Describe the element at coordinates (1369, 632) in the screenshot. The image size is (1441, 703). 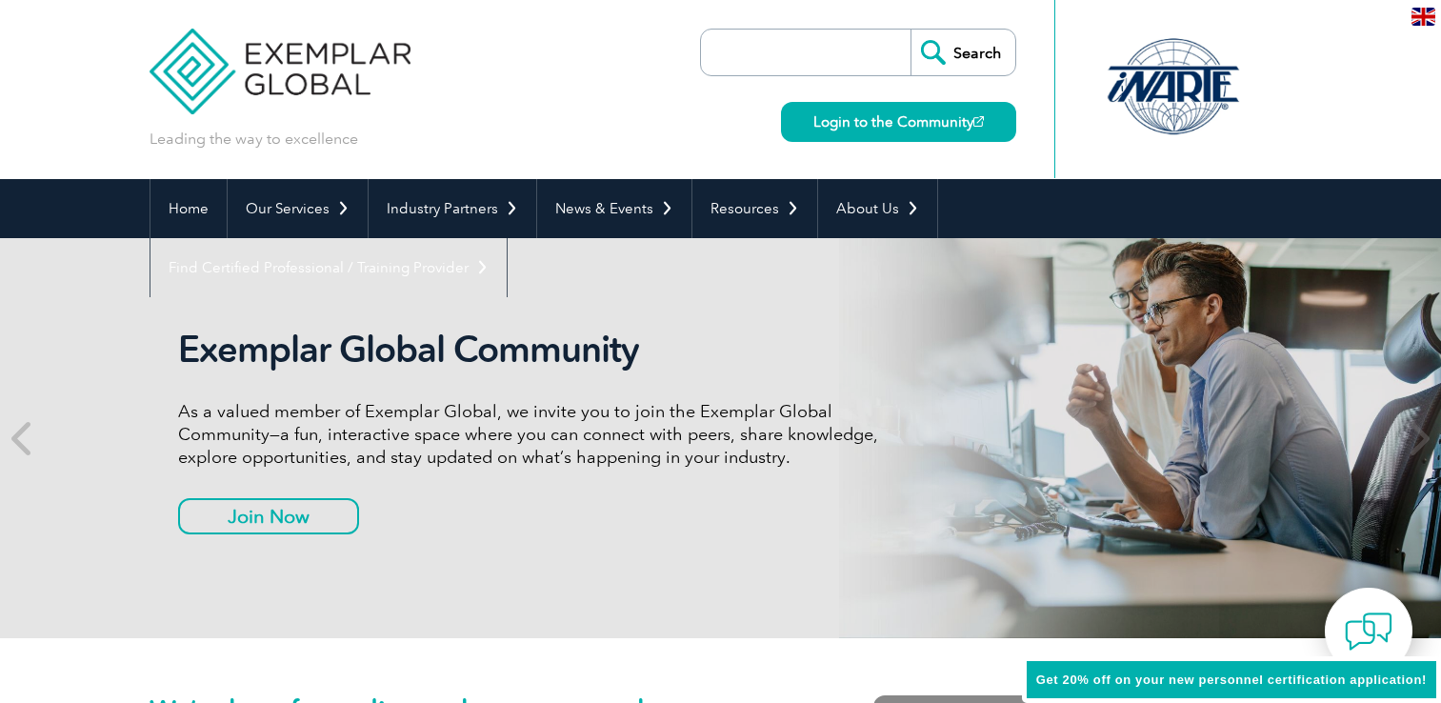
I see `img: contact-chat.png` at that location.